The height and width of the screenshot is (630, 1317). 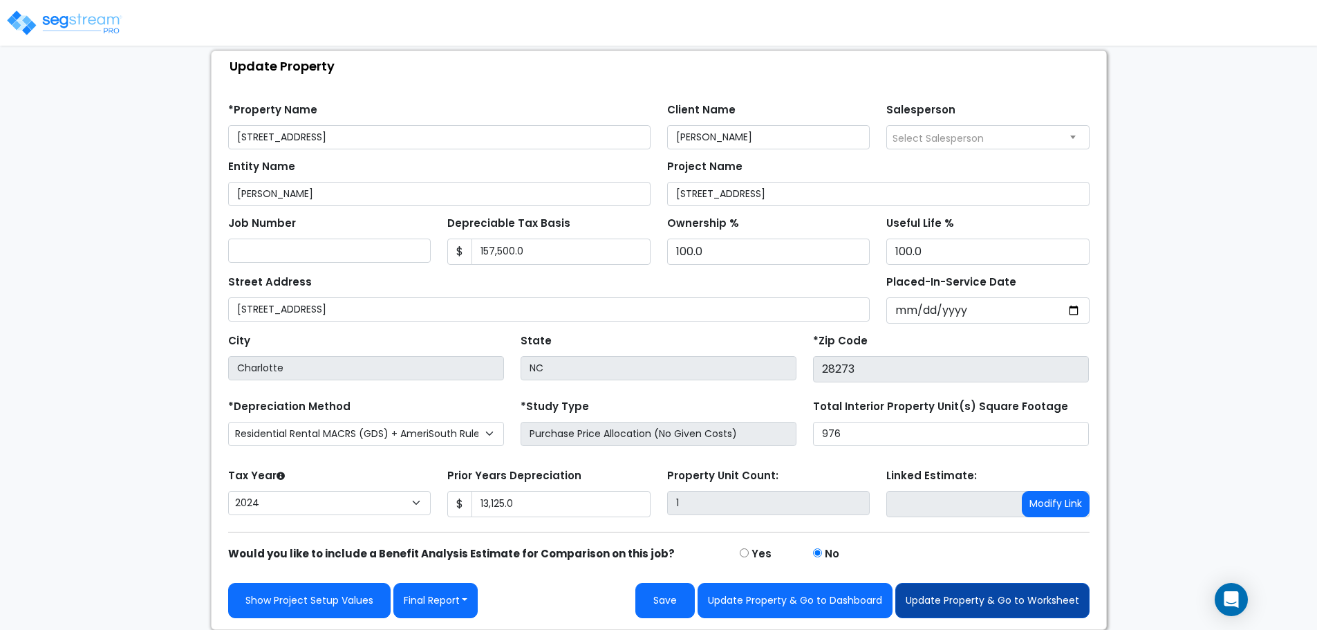 What do you see at coordinates (722, 476) in the screenshot?
I see `label: Property Unit Count:` at bounding box center [722, 476].